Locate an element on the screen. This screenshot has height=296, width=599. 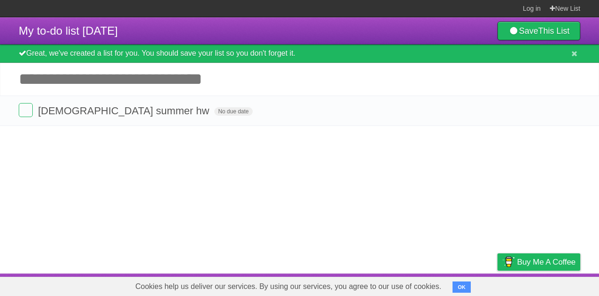
span: Buy me a coffee is located at coordinates (546, 261).